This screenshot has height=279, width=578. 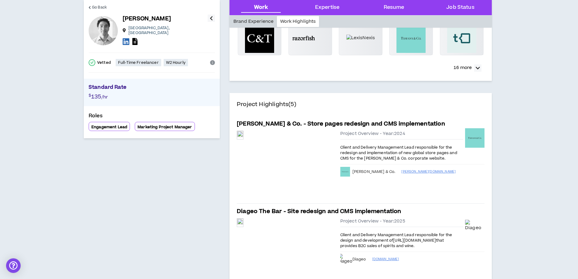 What do you see at coordinates (310, 38) in the screenshot?
I see `img: Razorfish` at bounding box center [310, 38].